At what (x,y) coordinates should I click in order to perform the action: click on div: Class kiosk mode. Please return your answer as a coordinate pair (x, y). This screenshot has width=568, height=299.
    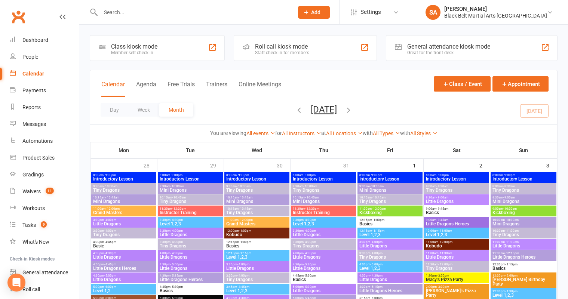
    Looking at the image, I should click on (134, 46).